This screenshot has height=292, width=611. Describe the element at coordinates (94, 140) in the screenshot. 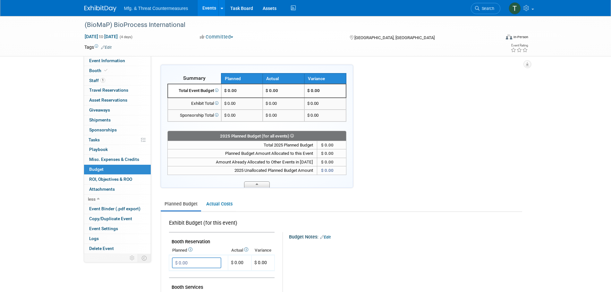

I see `span: Tasks` at that location.